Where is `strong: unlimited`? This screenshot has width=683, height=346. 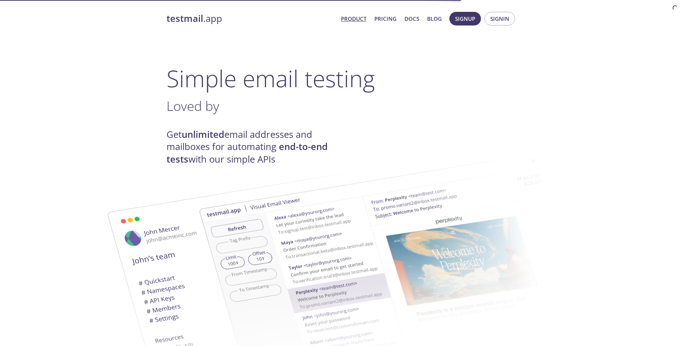
strong: unlimited is located at coordinates (203, 134).